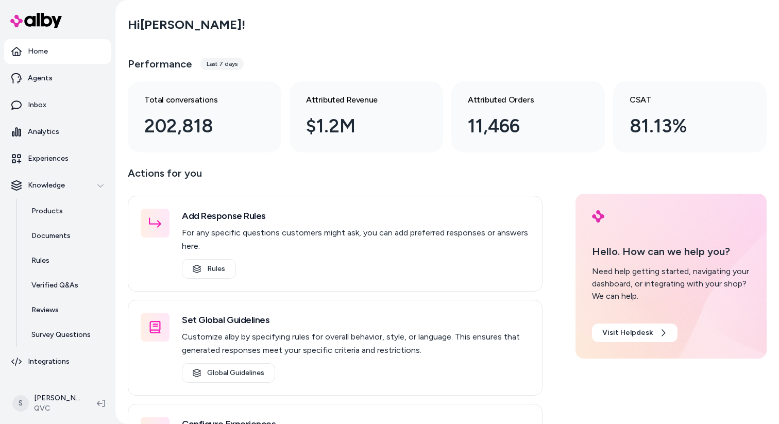 Image resolution: width=779 pixels, height=424 pixels. Describe the element at coordinates (48, 362) in the screenshot. I see `p: Integrations` at that location.